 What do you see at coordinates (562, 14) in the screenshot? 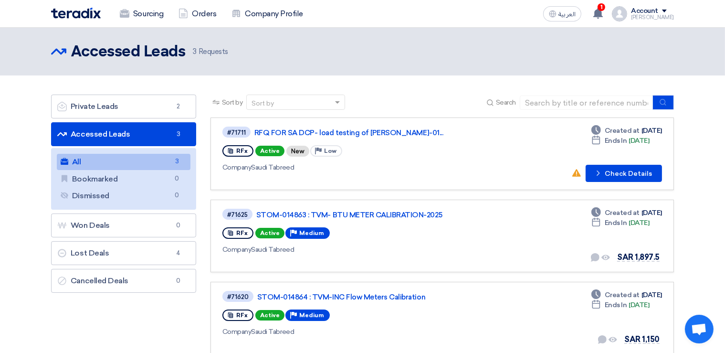
I see `button: العربية` at bounding box center [562, 14].